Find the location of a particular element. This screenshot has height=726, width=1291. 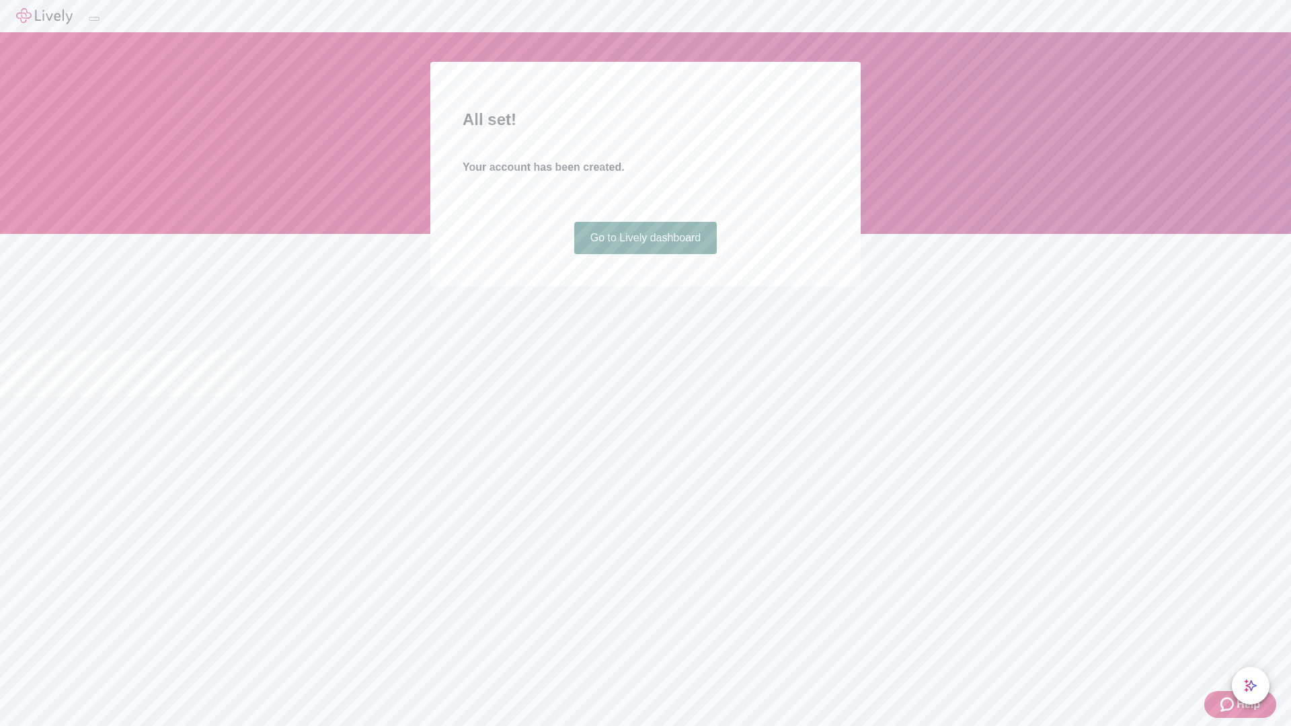

a: Go to Lively dashboard is located at coordinates (645, 238).